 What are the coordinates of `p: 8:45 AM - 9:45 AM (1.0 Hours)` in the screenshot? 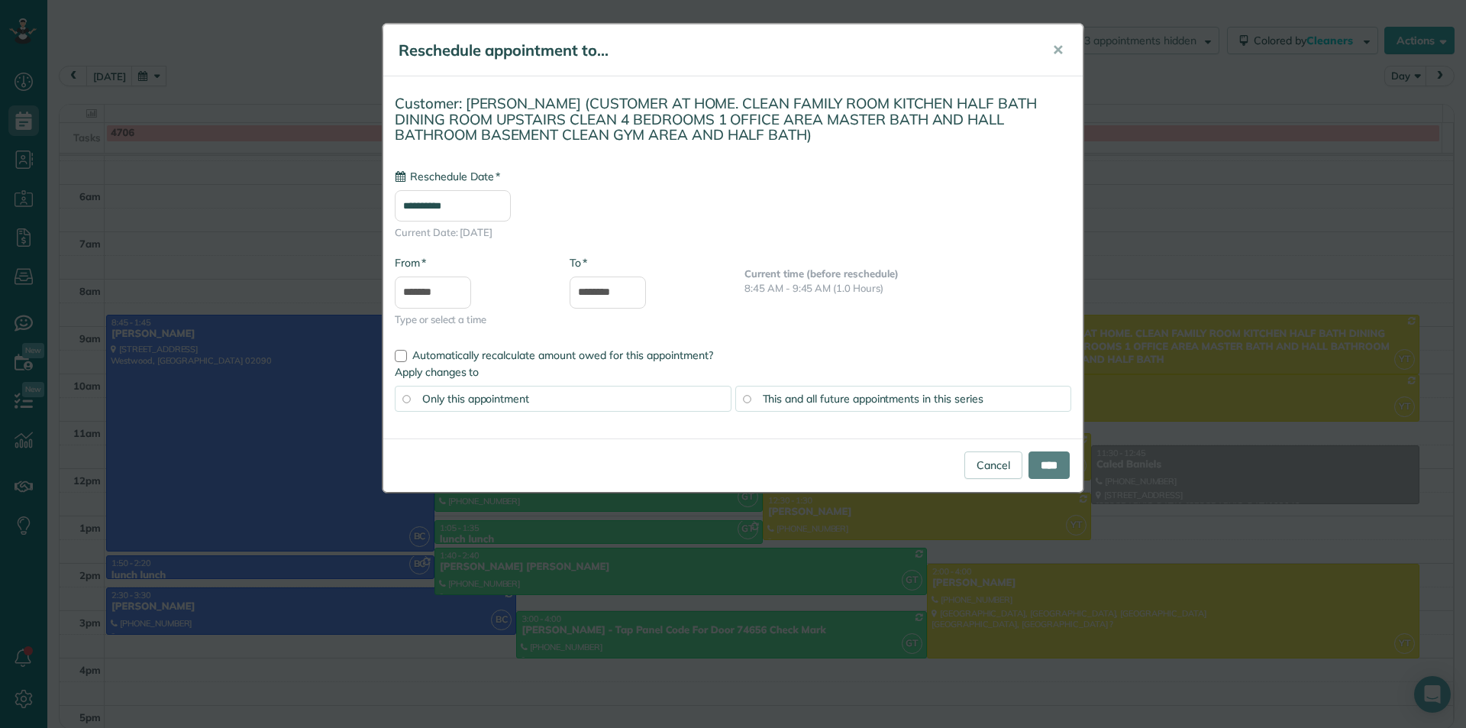 It's located at (908, 288).